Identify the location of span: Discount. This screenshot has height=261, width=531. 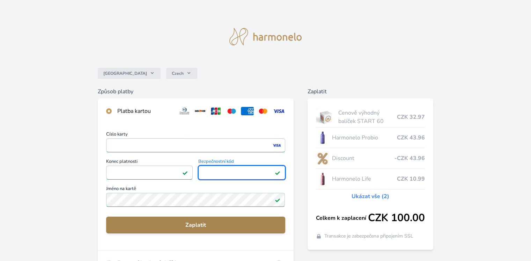
(363, 158).